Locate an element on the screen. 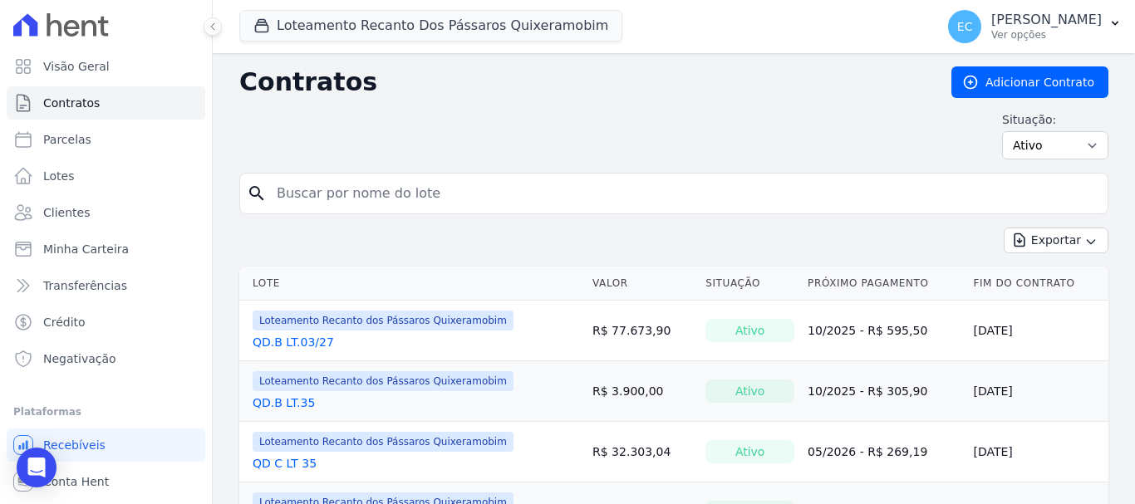  th: Lote is located at coordinates (412, 283).